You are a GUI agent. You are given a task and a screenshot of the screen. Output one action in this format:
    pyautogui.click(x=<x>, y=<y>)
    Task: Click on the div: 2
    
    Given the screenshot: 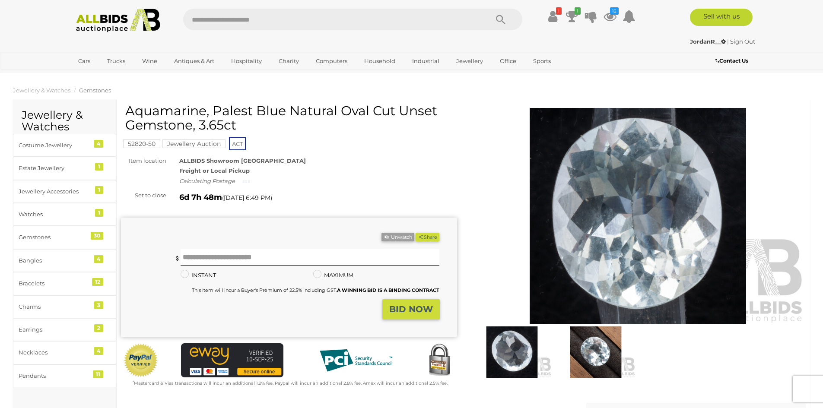 What is the action you would take?
    pyautogui.click(x=98, y=328)
    